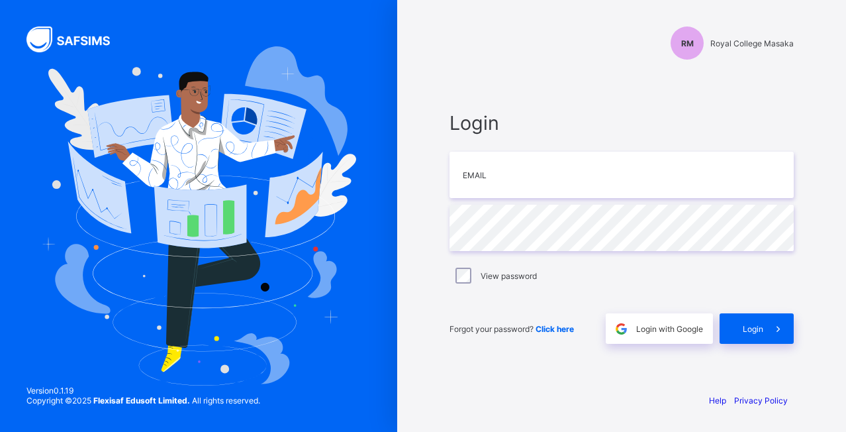  What do you see at coordinates (752, 43) in the screenshot?
I see `span: Royal College Masaka` at bounding box center [752, 43].